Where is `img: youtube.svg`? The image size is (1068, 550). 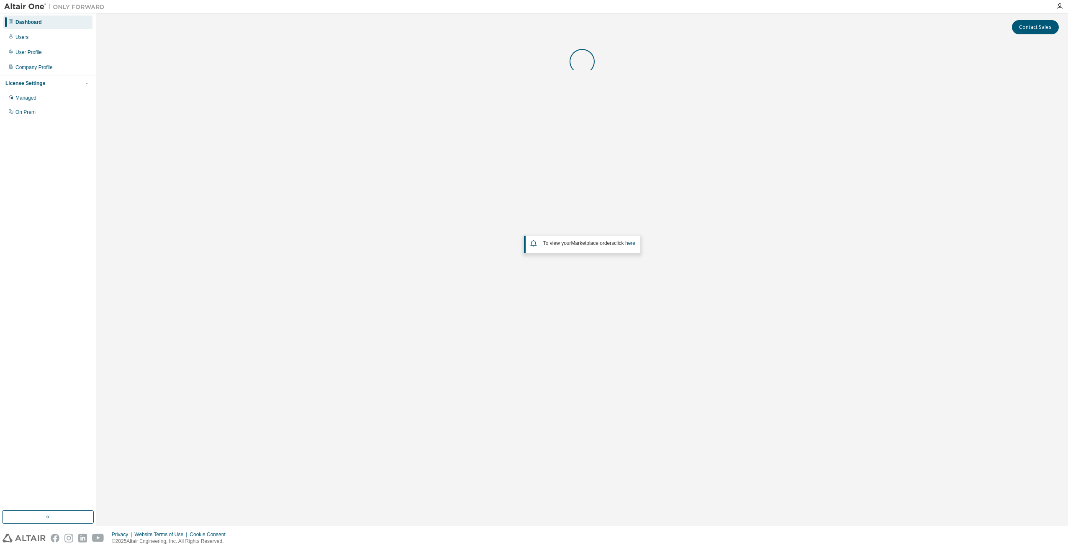
img: youtube.svg is located at coordinates (98, 538).